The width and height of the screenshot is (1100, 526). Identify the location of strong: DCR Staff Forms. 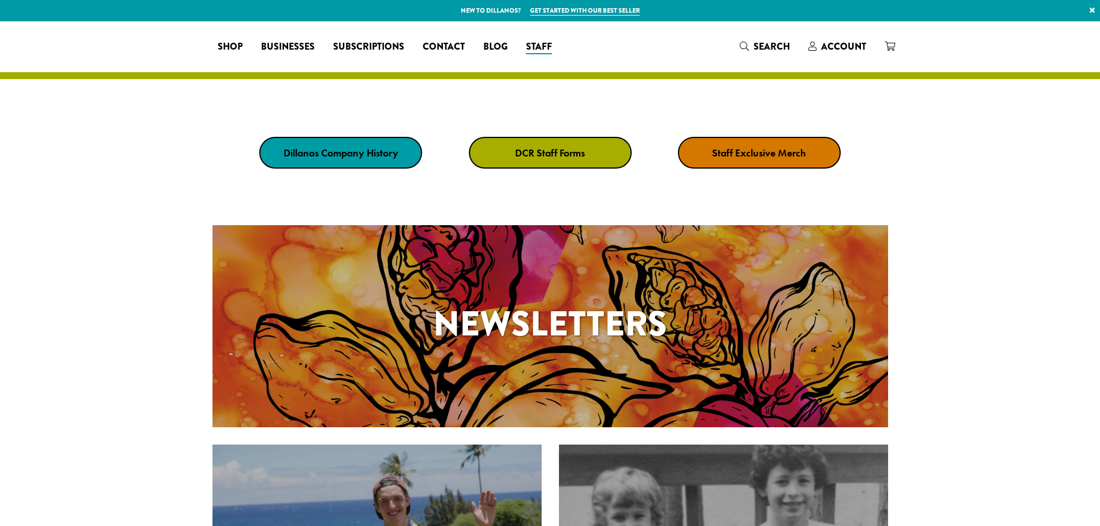
(550, 152).